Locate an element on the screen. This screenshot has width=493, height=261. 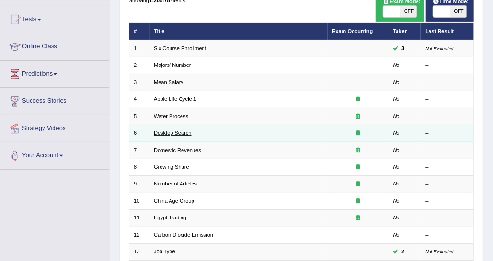
a: Egypt Trading is located at coordinates (170, 217).